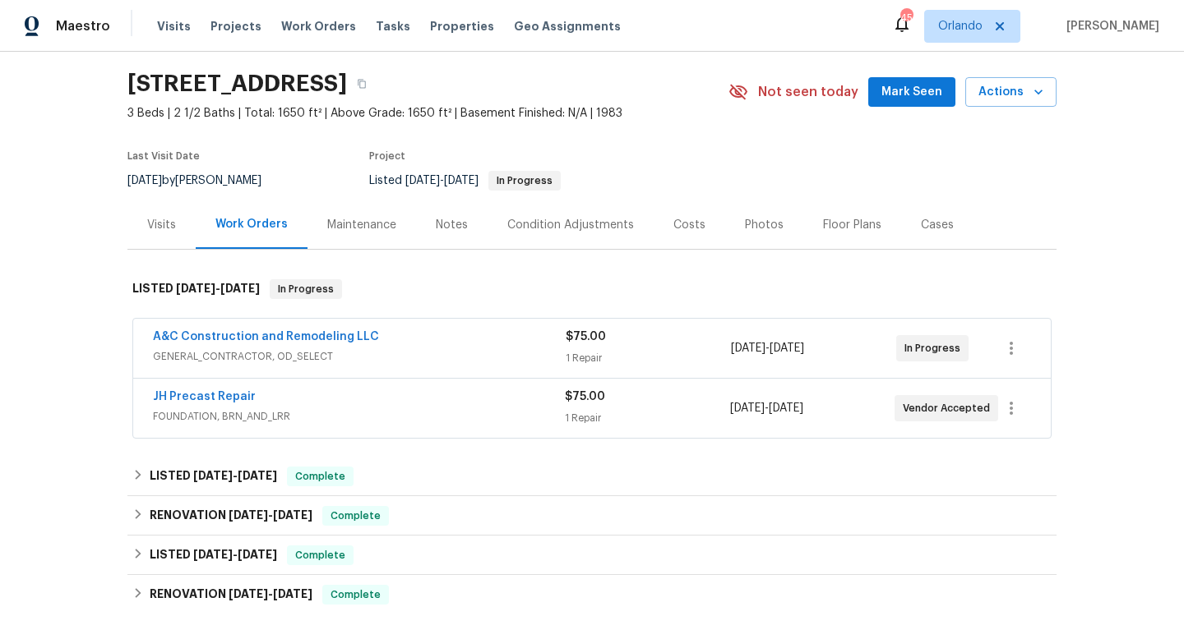 The image size is (1184, 639). Describe the element at coordinates (570, 225) in the screenshot. I see `div: Condition Adjustments` at that location.